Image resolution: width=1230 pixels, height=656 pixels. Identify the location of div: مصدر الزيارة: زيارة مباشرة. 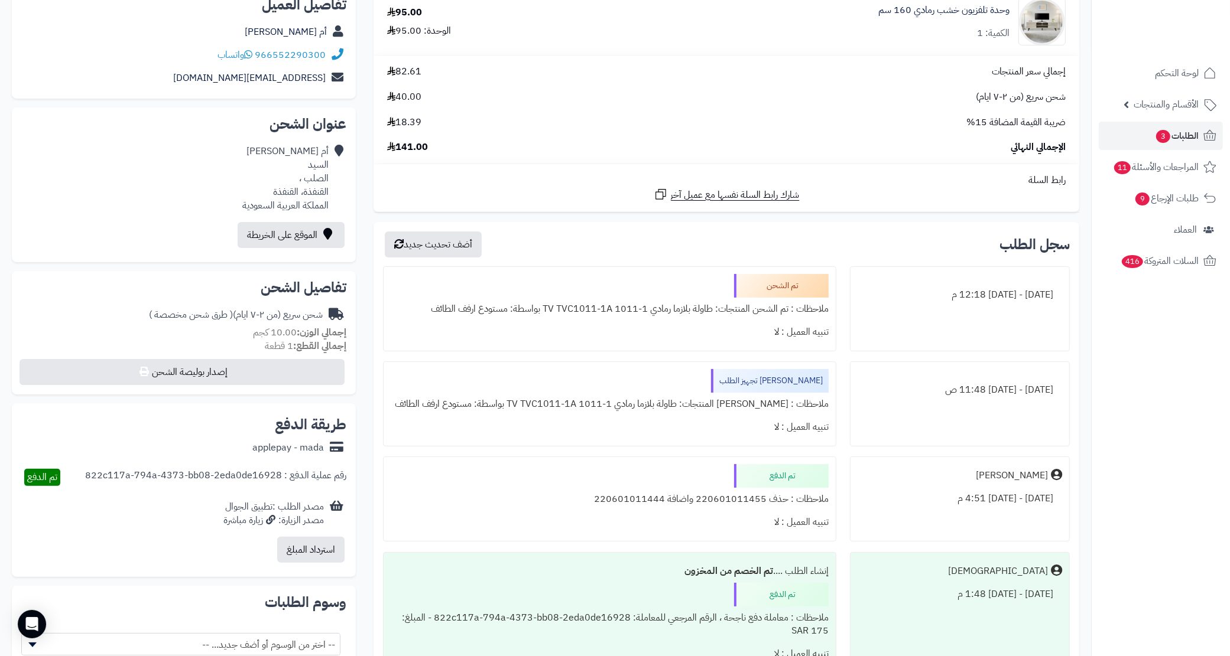
(274, 521).